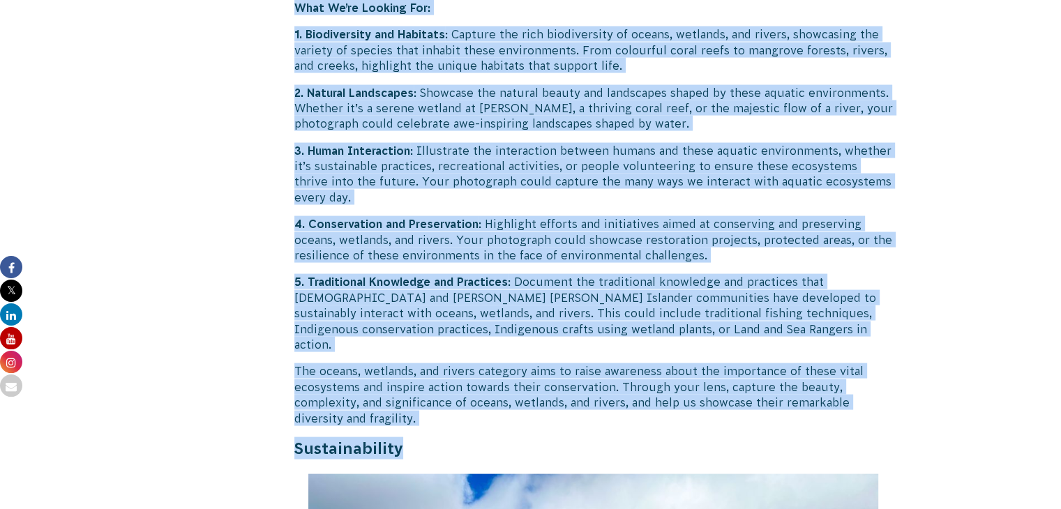 This screenshot has height=509, width=1061. I want to click on strong: 5. Traditional Knowledge and Practices, so click(401, 282).